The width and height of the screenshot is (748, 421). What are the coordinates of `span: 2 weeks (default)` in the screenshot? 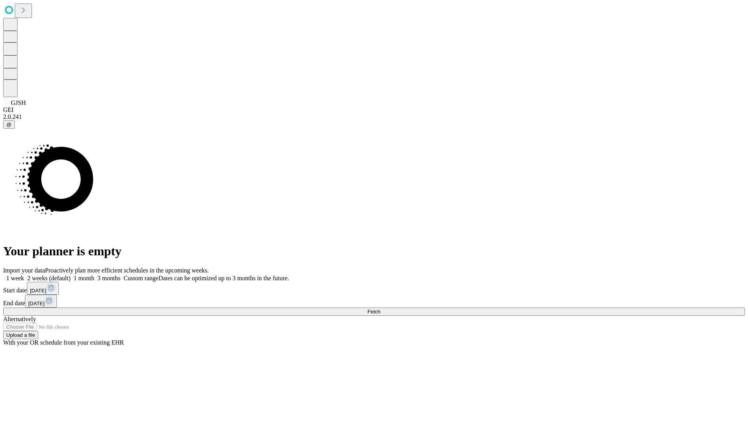 It's located at (49, 278).